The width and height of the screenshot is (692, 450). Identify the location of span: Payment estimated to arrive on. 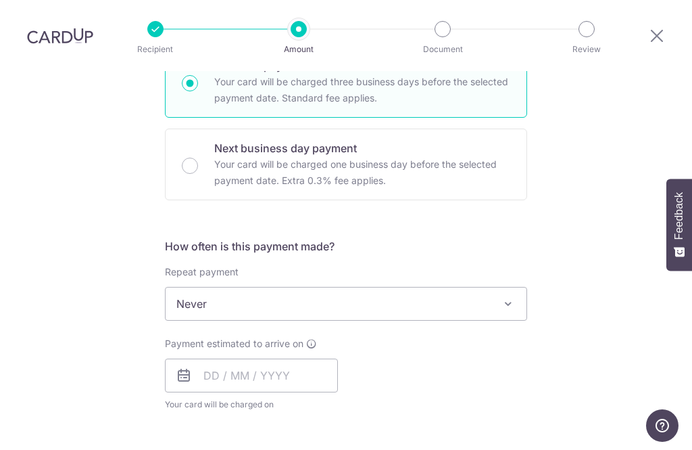
(234, 344).